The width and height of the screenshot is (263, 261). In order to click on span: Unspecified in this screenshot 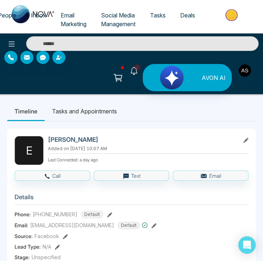, I will do `click(46, 257)`.